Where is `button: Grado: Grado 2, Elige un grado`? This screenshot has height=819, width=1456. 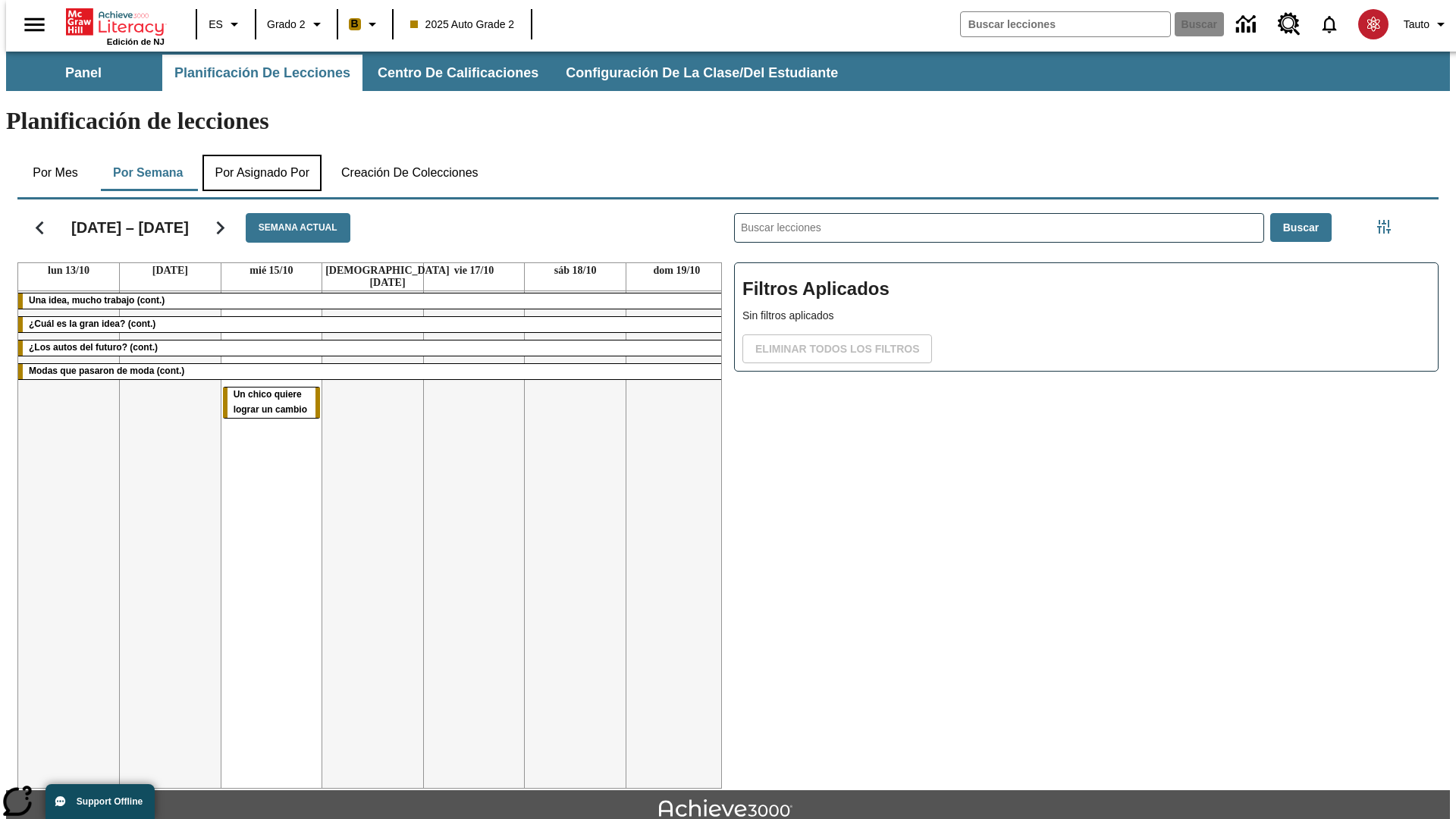 button: Grado: Grado 2, Elige un grado is located at coordinates (296, 24).